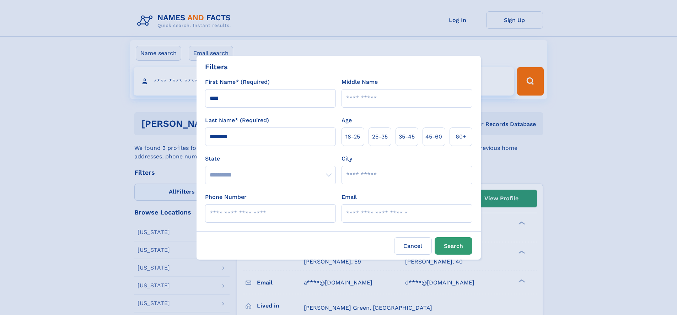 Image resolution: width=677 pixels, height=315 pixels. I want to click on label: First Name* (Required), so click(237, 82).